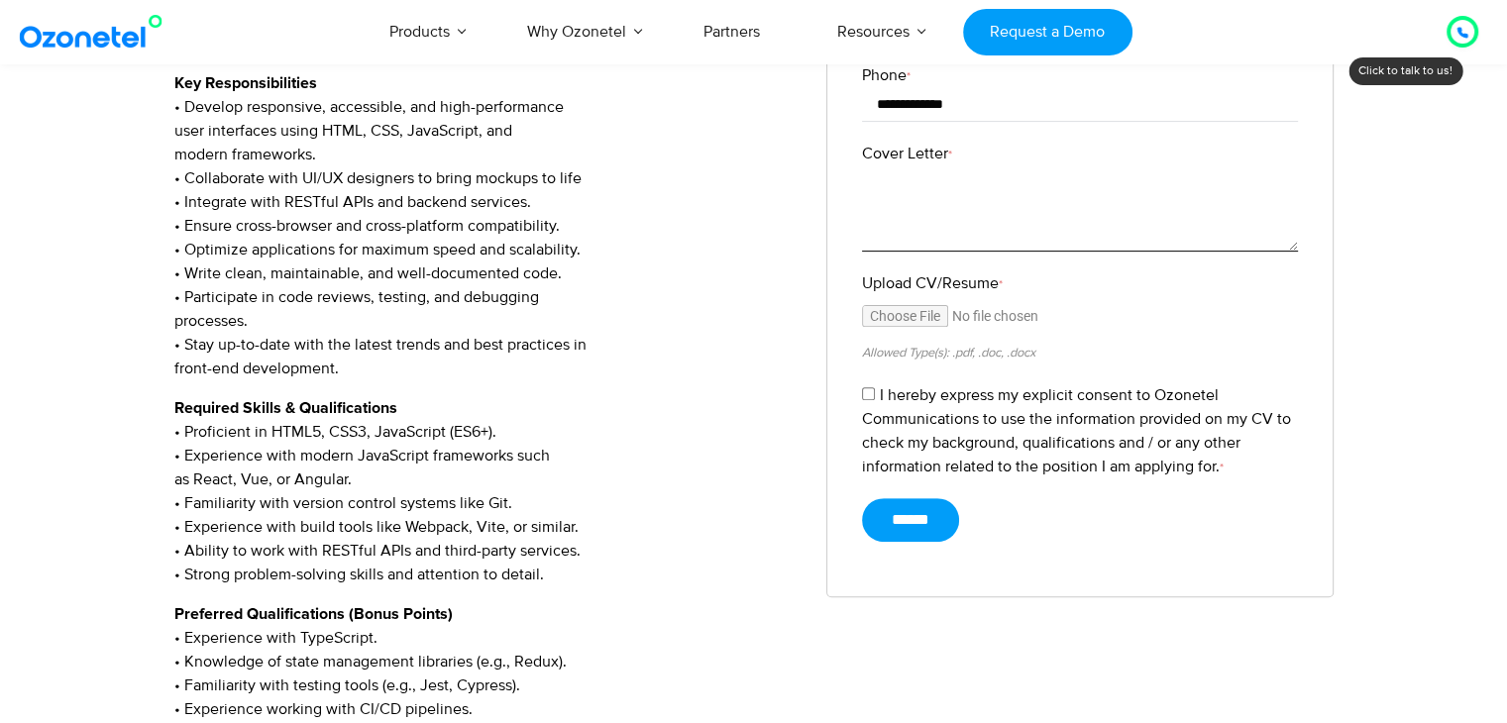  I want to click on p: • Proficient in HTML5, CSS3, JavaScript (ES6+). • Experience with modern JavaScript frameworks su..., so click(485, 491).